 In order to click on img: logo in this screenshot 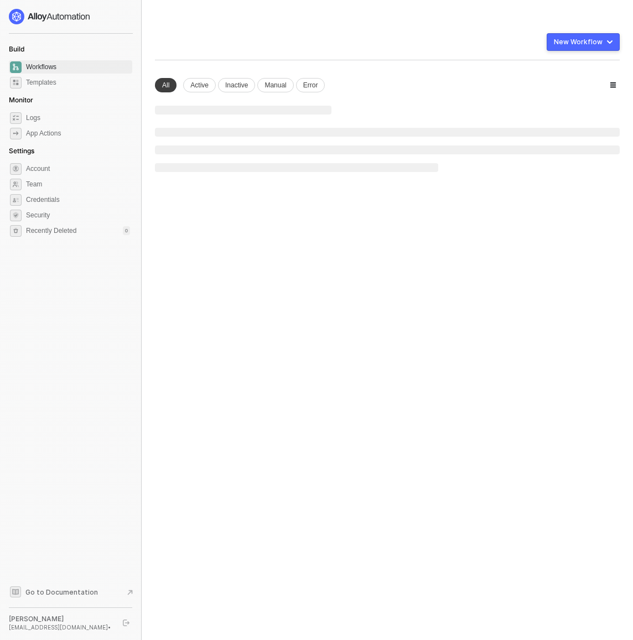, I will do `click(50, 17)`.